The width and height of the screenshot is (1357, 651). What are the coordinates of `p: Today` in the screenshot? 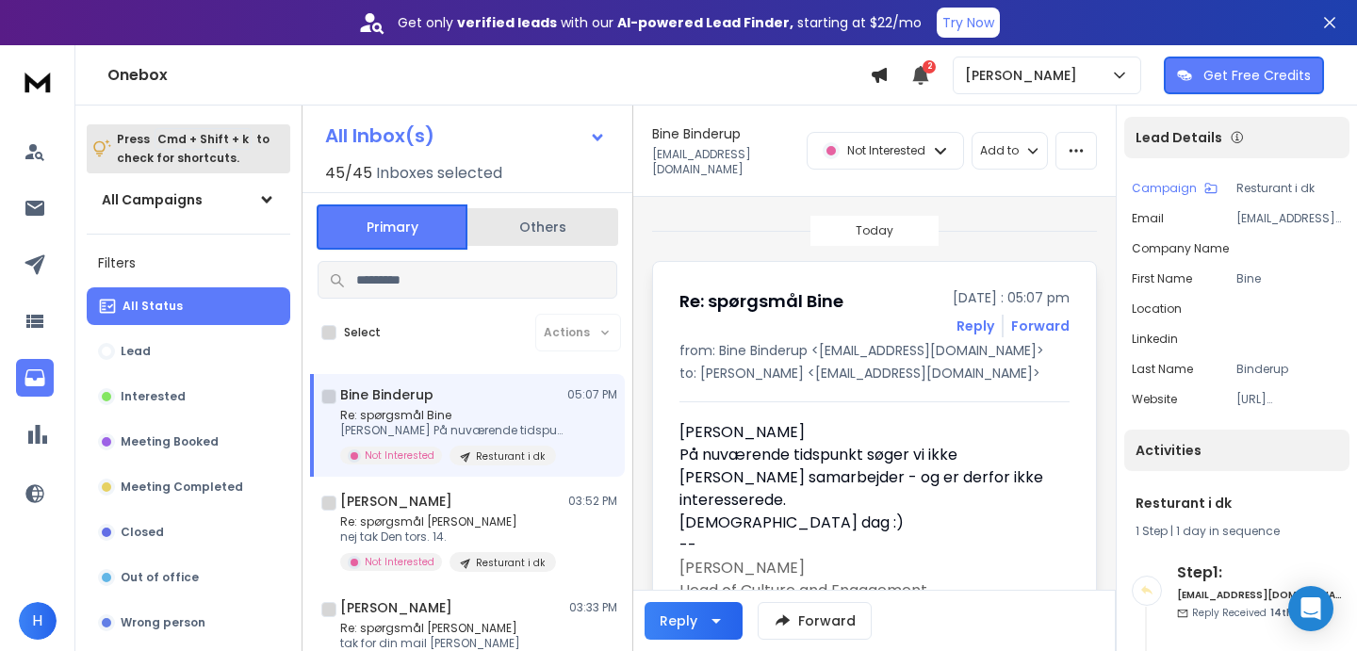 It's located at (875, 231).